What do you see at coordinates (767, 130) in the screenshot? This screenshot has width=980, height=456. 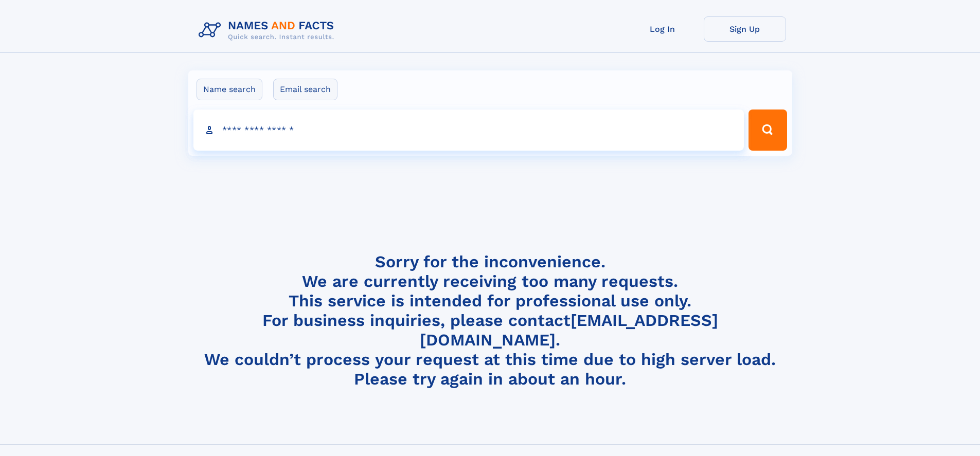 I see `button: Search Button` at bounding box center [767, 130].